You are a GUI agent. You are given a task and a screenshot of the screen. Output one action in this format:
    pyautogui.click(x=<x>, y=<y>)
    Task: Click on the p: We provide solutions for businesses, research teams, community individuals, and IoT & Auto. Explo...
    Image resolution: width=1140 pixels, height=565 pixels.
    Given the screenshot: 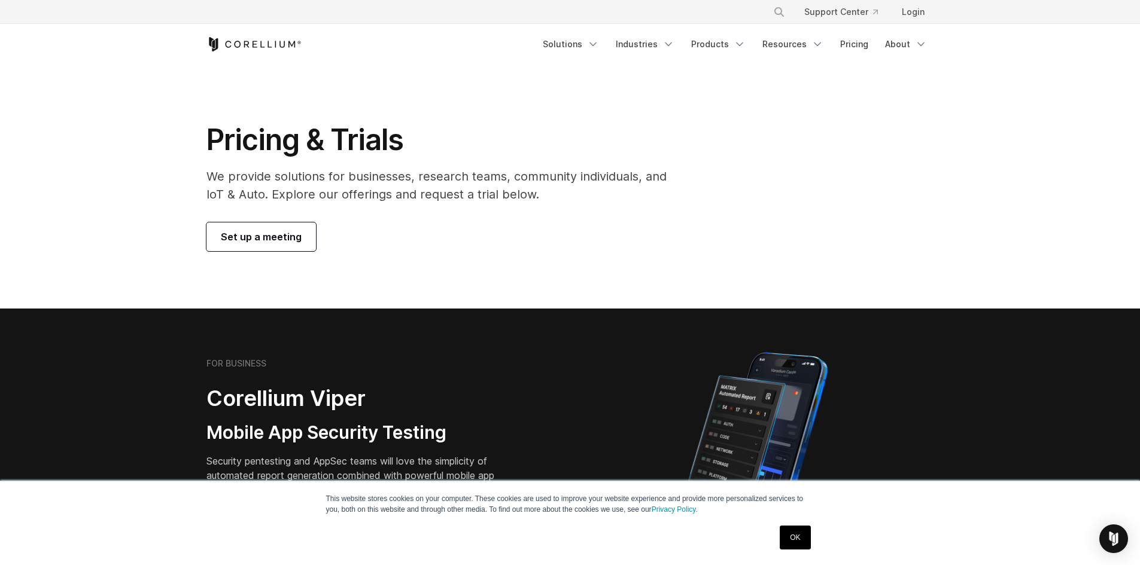 What is the action you would take?
    pyautogui.click(x=445, y=185)
    